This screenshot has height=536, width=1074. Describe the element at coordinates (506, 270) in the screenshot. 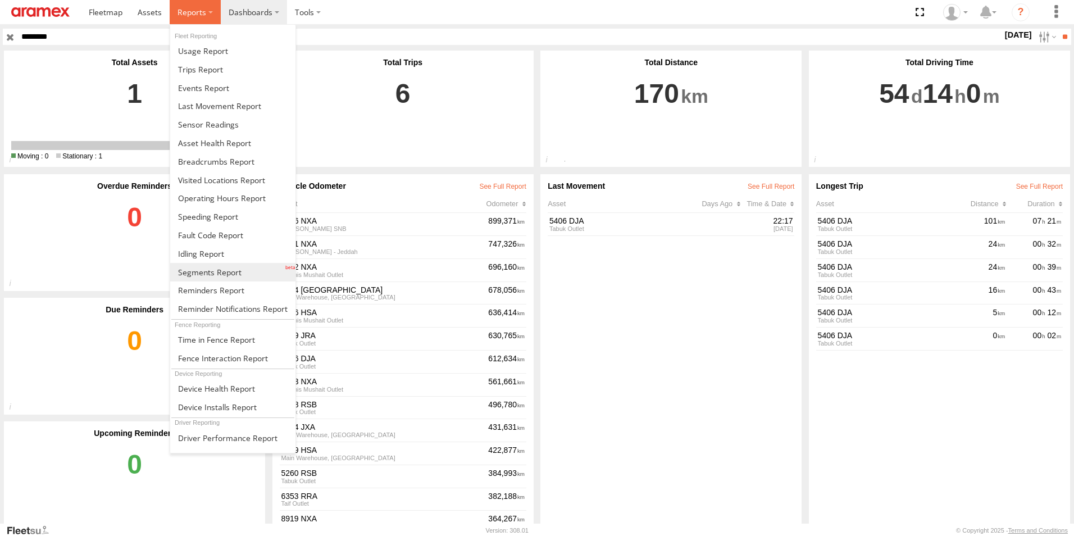

I see `div: 696,160` at that location.